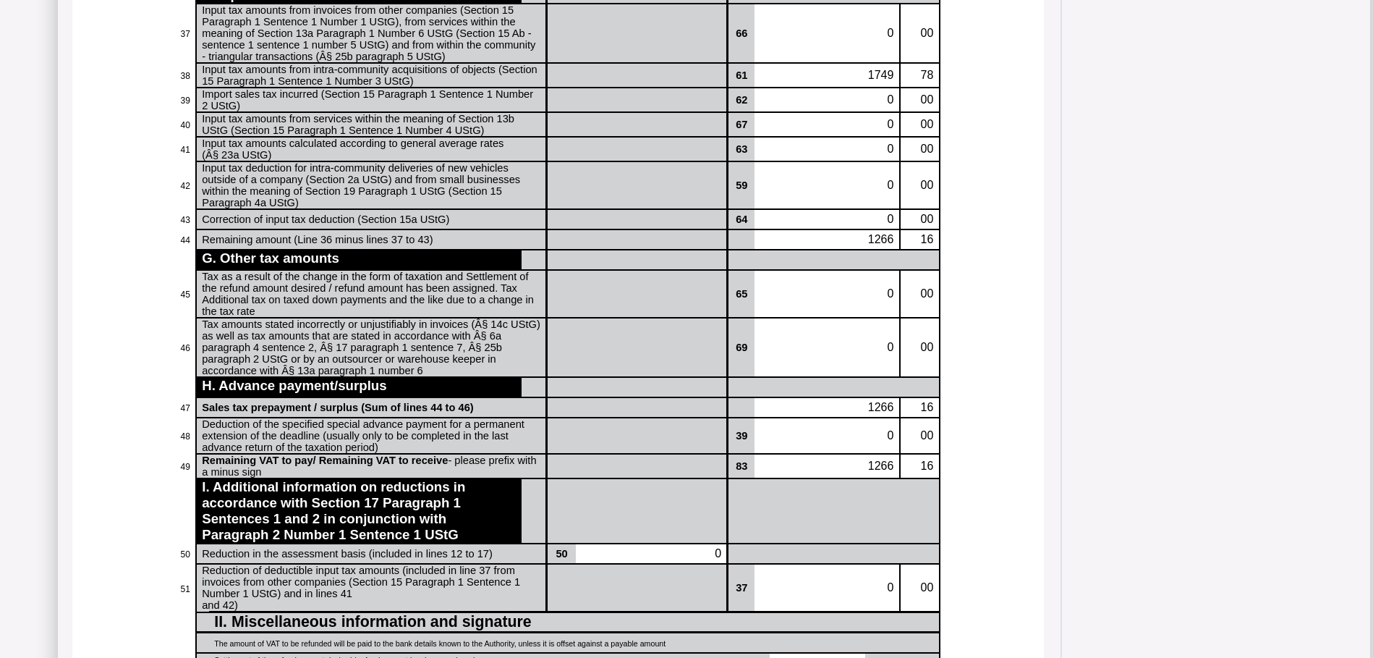 This screenshot has height=658, width=1373. I want to click on span: 65, so click(742, 294).